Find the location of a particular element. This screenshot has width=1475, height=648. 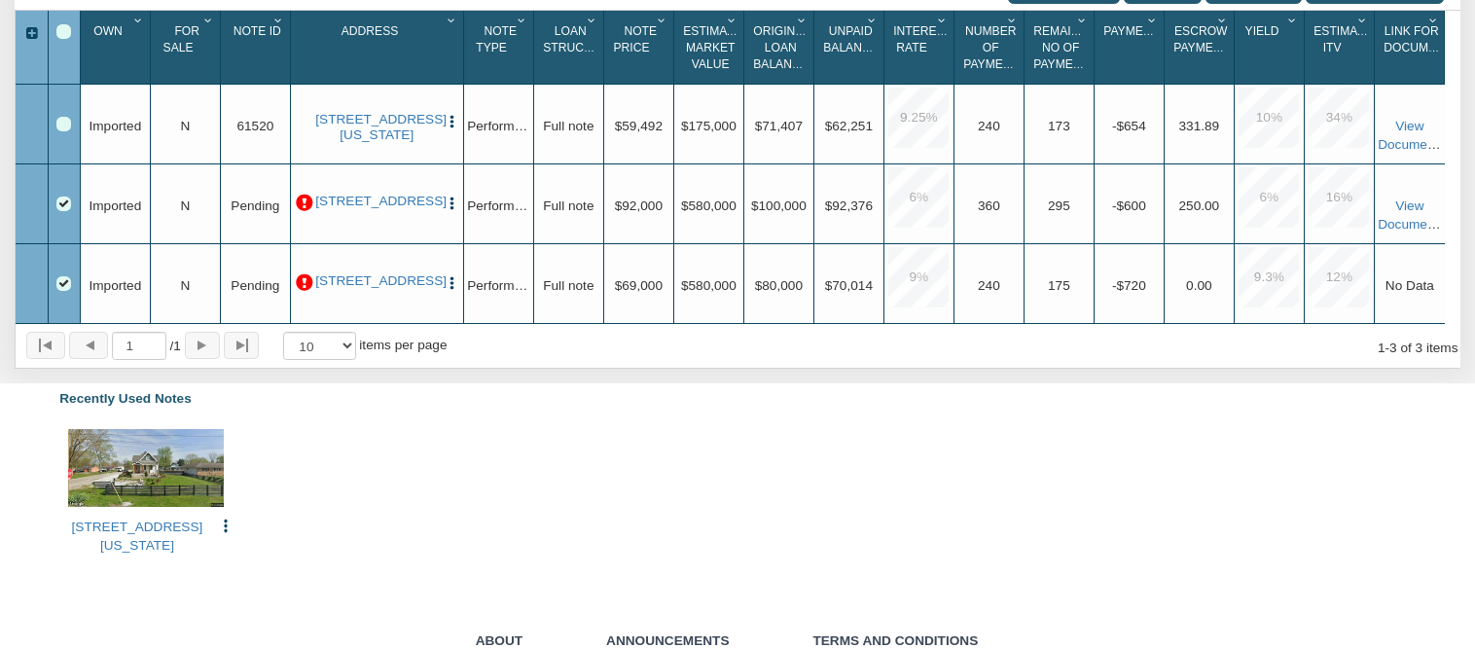

span: 1 is located at coordinates (175, 345).